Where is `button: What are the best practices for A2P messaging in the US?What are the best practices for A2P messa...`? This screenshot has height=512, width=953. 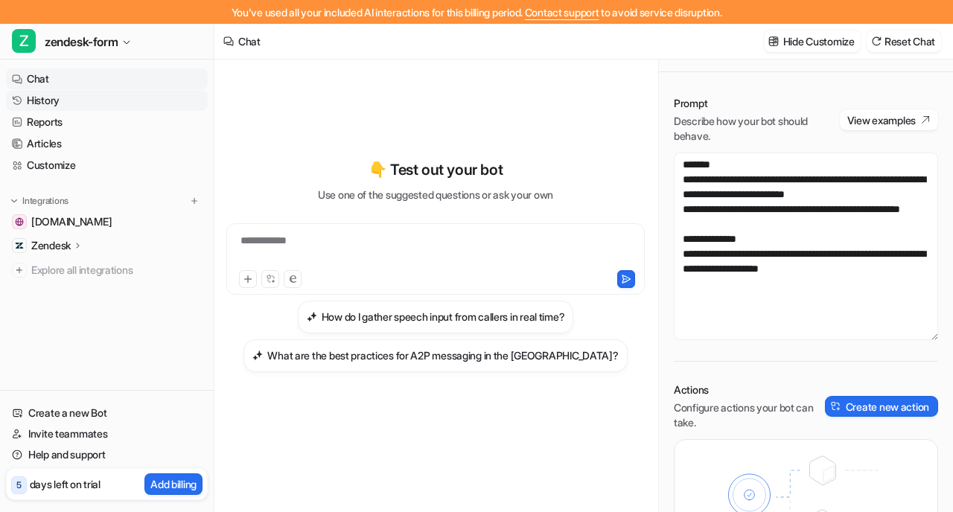
button: What are the best practices for A2P messaging in the US?What are the best practices for A2P messa... is located at coordinates (435, 356).